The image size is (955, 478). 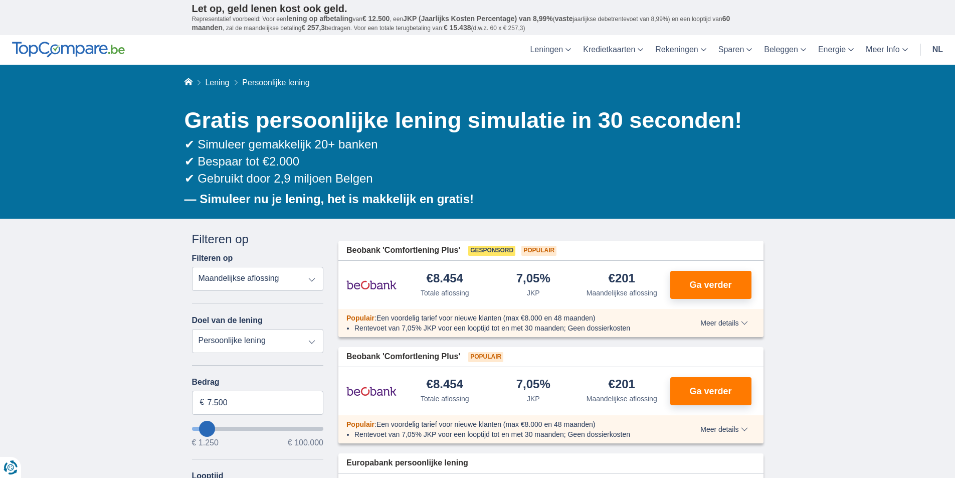 What do you see at coordinates (550, 50) in the screenshot?
I see `a: Leningen` at bounding box center [550, 50].